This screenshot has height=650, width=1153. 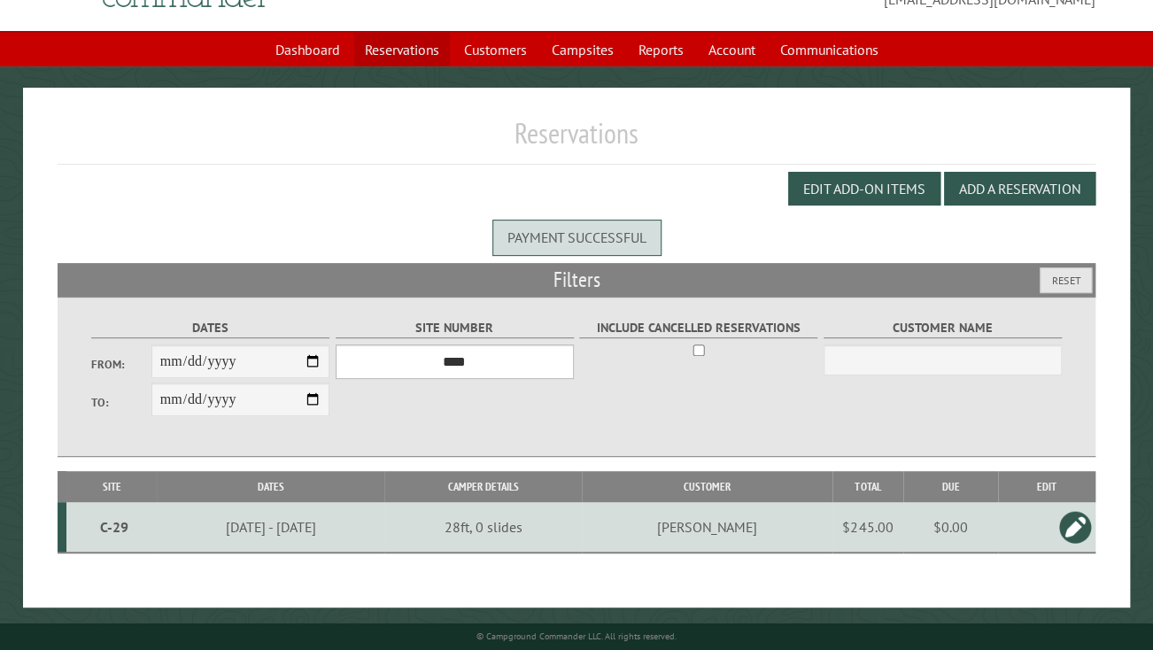 I want to click on label: Customer Name, so click(x=942, y=328).